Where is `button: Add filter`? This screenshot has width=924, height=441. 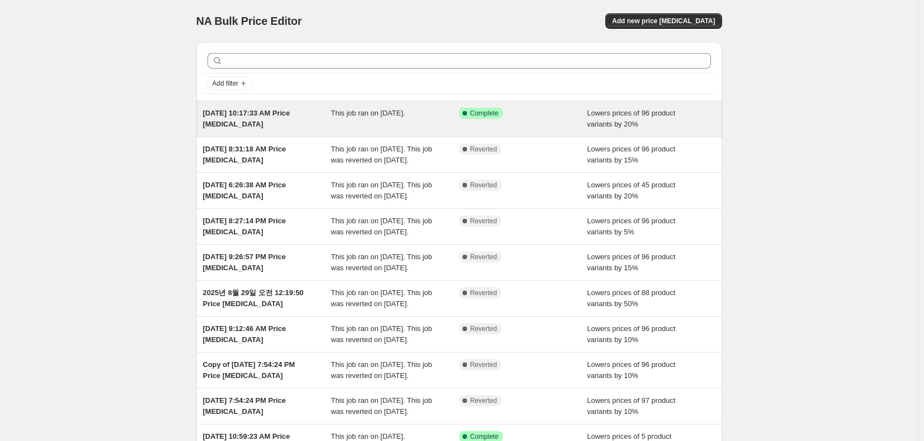 button: Add filter is located at coordinates (230, 84).